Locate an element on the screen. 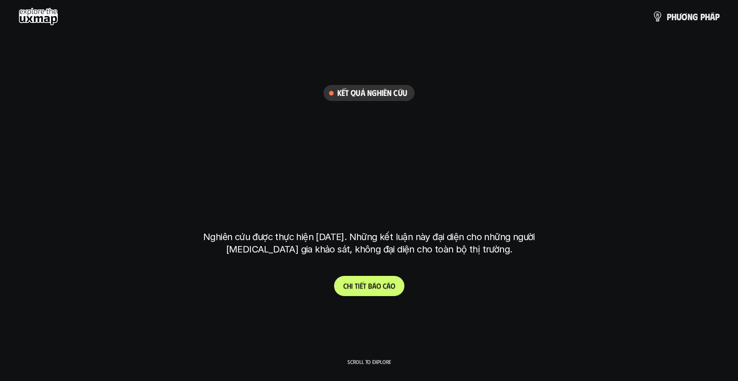 This screenshot has height=381, width=738. span: g is located at coordinates (695, 17).